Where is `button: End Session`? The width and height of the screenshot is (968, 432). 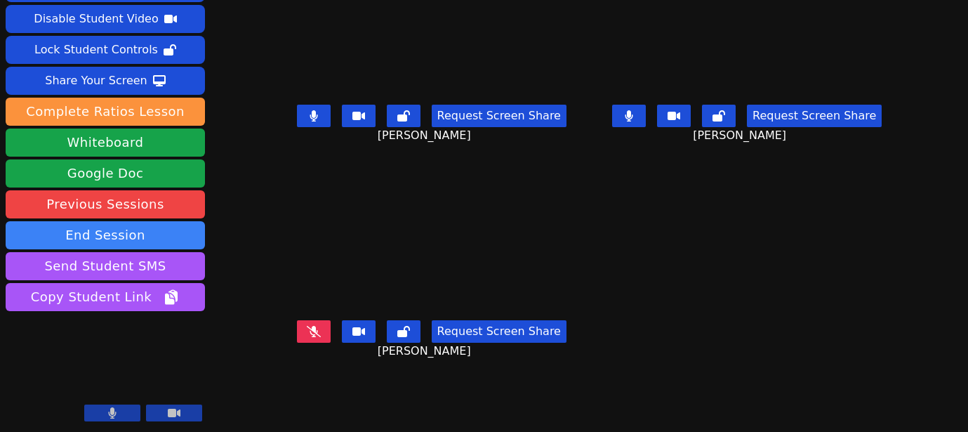
button: End Session is located at coordinates (105, 235).